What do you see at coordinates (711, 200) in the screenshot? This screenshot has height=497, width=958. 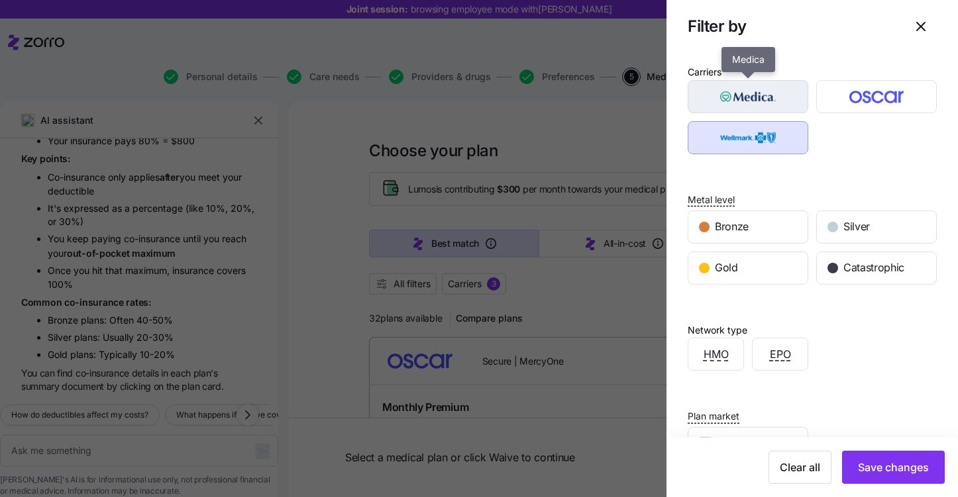 I see `span: Metal level` at bounding box center [711, 200].